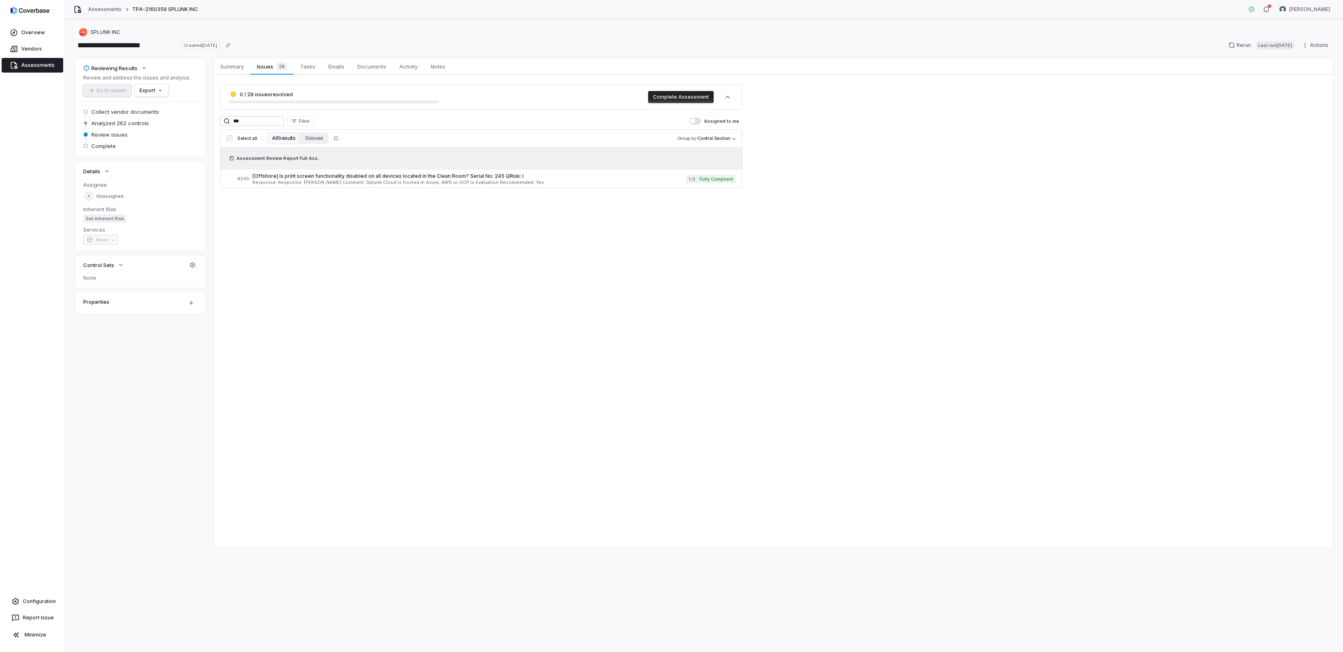 This screenshot has height=652, width=1343. What do you see at coordinates (681, 97) in the screenshot?
I see `button: Complete Assessment` at bounding box center [681, 97].